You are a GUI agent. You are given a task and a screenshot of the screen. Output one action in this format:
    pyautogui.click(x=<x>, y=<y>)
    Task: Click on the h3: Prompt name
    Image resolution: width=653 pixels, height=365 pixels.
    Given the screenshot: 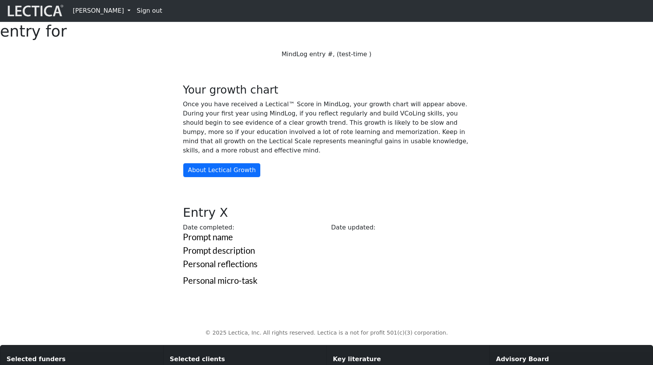 What is the action you would take?
    pyautogui.click(x=327, y=237)
    